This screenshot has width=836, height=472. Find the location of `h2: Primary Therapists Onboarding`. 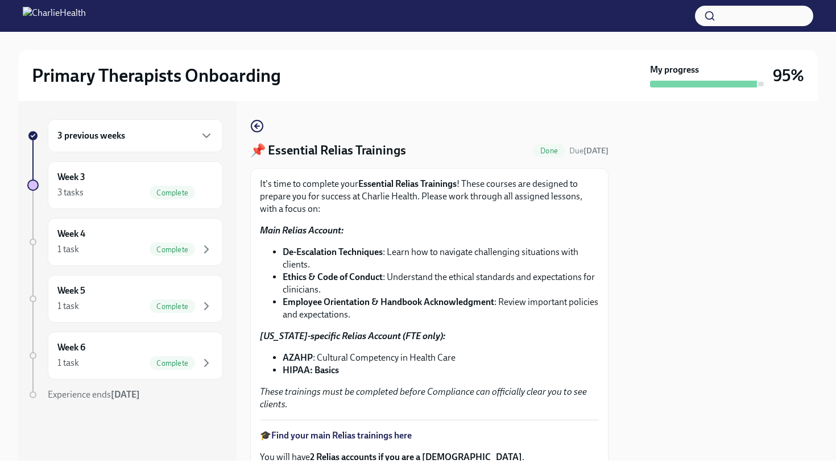

h2: Primary Therapists Onboarding is located at coordinates (156, 76).